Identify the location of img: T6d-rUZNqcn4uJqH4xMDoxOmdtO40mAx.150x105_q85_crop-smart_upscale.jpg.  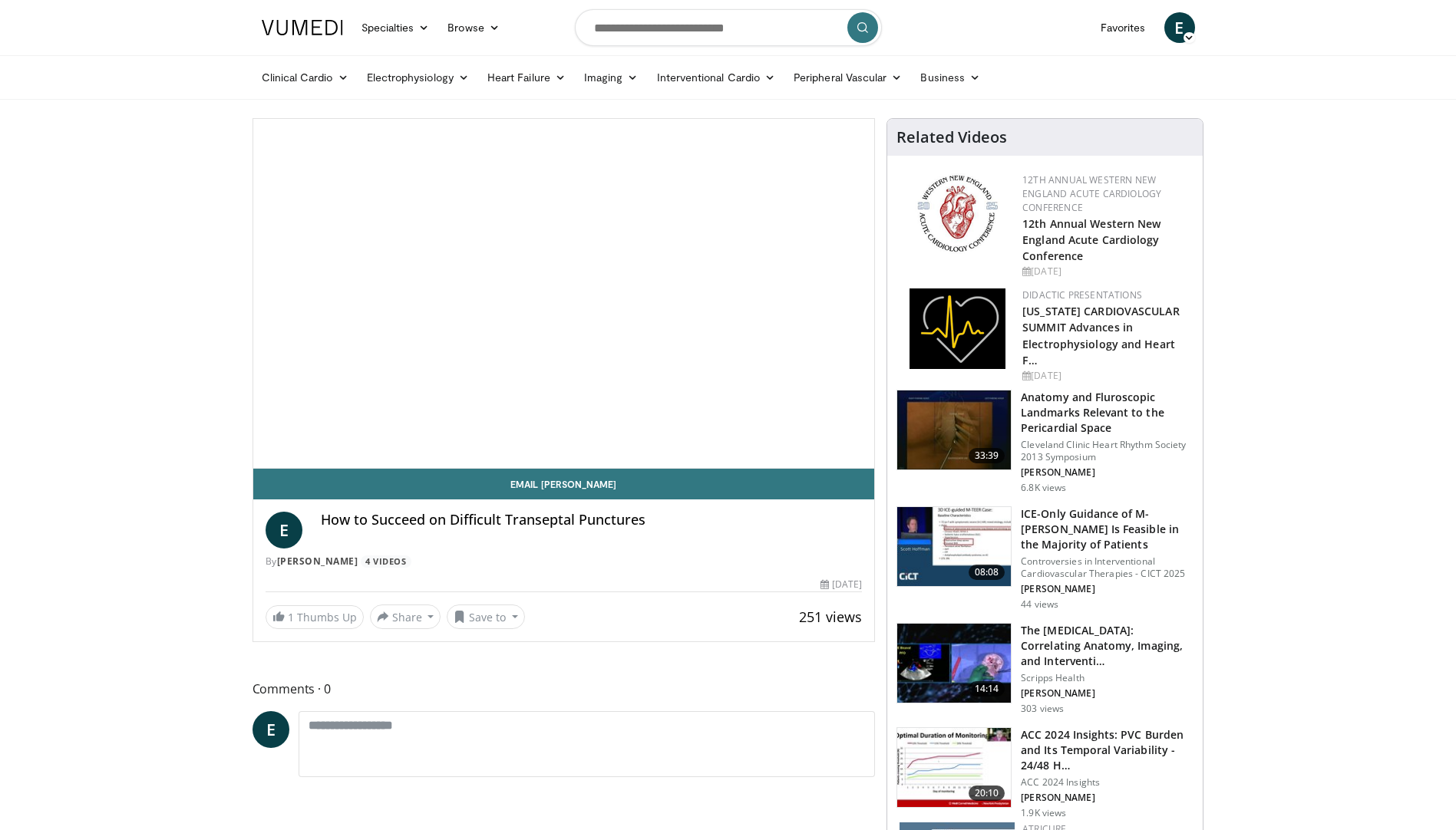
(954, 430).